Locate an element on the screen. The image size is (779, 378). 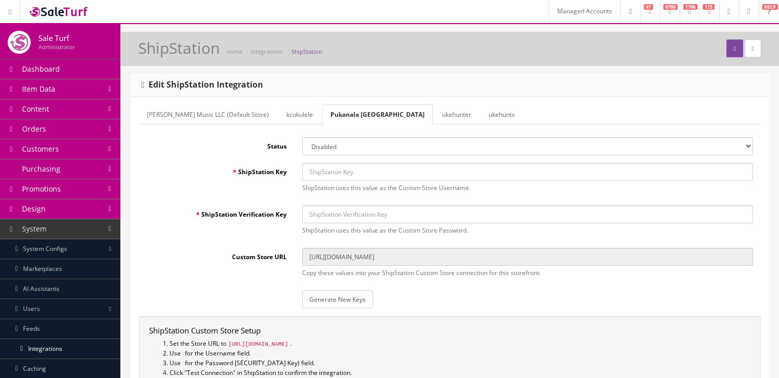
img: joshlucio05 is located at coordinates (19, 42).